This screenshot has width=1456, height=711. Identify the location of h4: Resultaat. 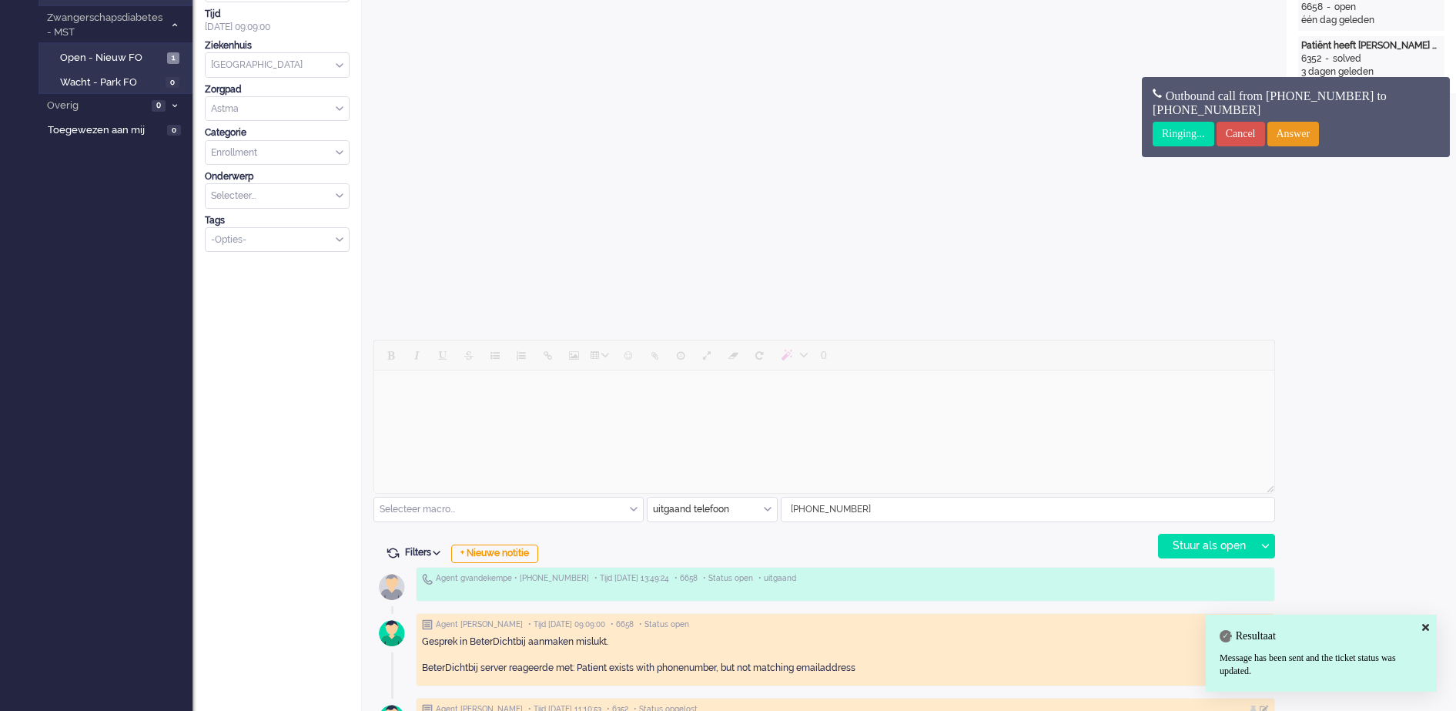
(1322, 635).